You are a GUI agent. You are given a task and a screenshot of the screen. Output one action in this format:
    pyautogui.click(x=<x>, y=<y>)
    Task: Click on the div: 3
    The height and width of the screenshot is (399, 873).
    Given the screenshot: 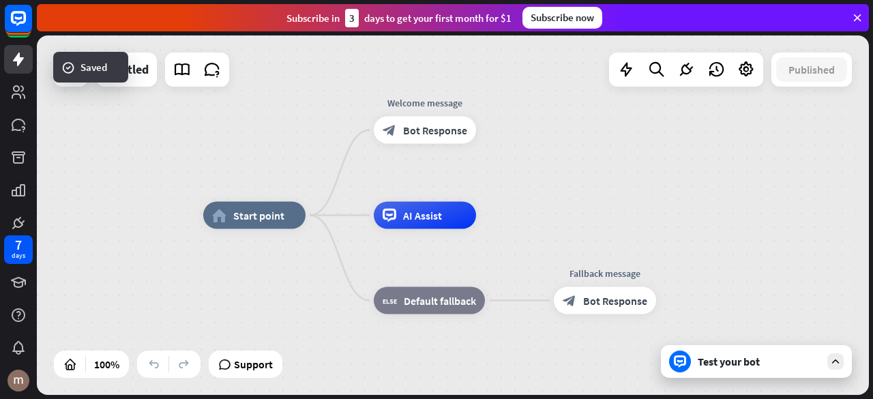 What is the action you would take?
    pyautogui.click(x=352, y=18)
    